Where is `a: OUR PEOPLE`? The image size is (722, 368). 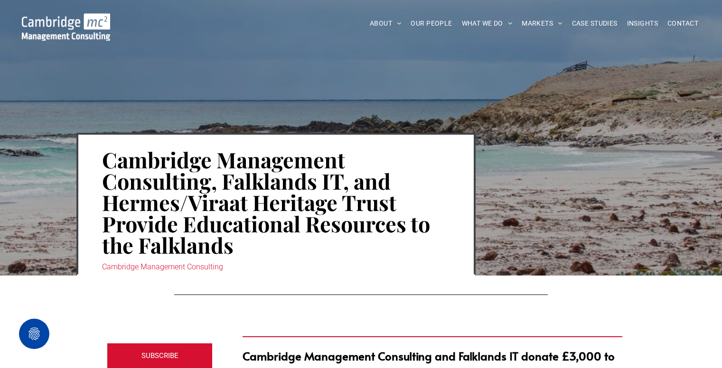 a: OUR PEOPLE is located at coordinates (431, 23).